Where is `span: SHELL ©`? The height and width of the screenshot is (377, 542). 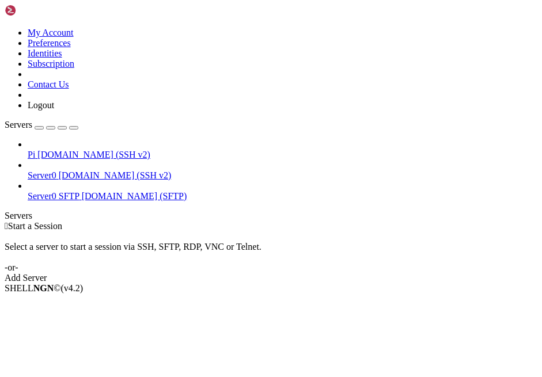
span: SHELL © is located at coordinates (44, 288).